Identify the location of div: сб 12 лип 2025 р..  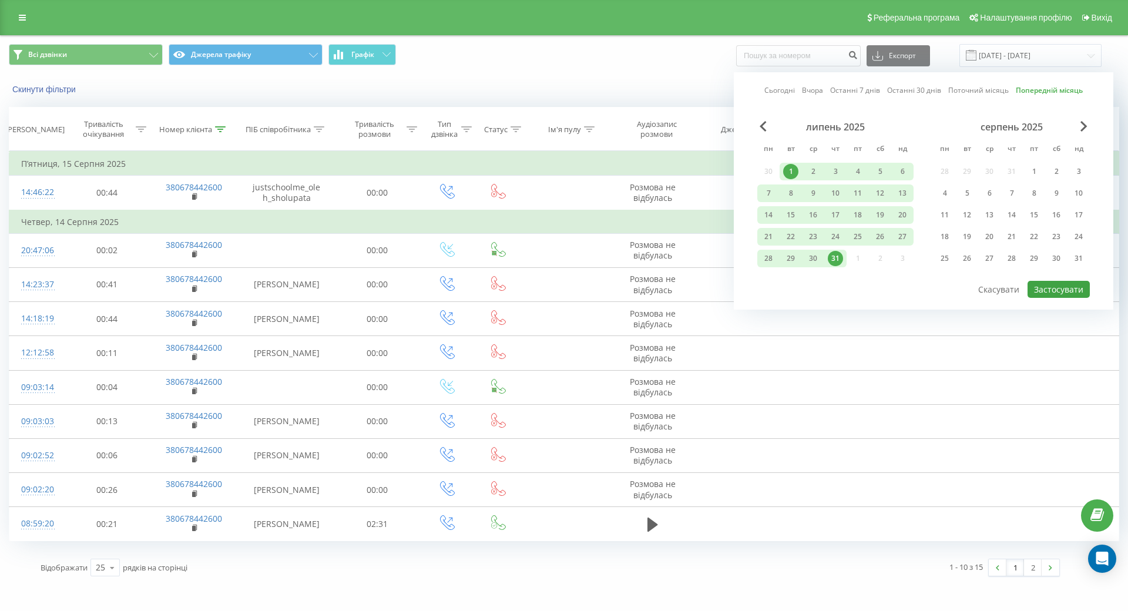
(880, 193).